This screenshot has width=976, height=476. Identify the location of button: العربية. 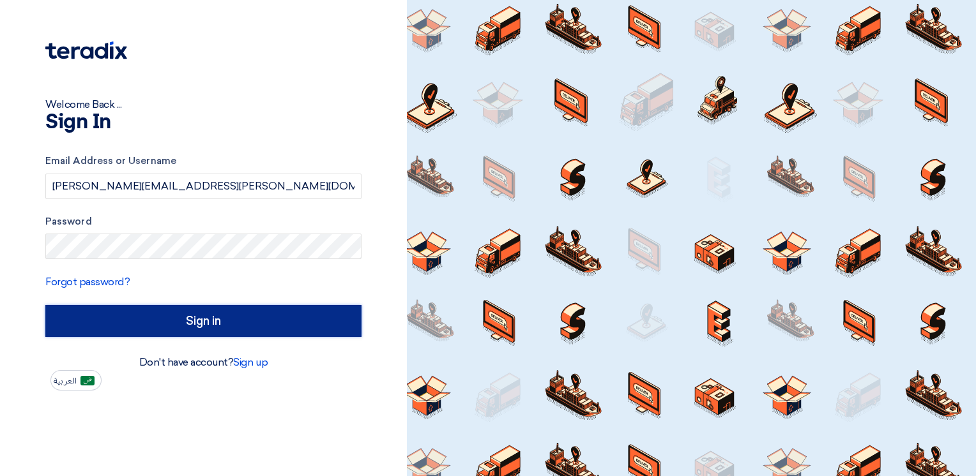
(76, 381).